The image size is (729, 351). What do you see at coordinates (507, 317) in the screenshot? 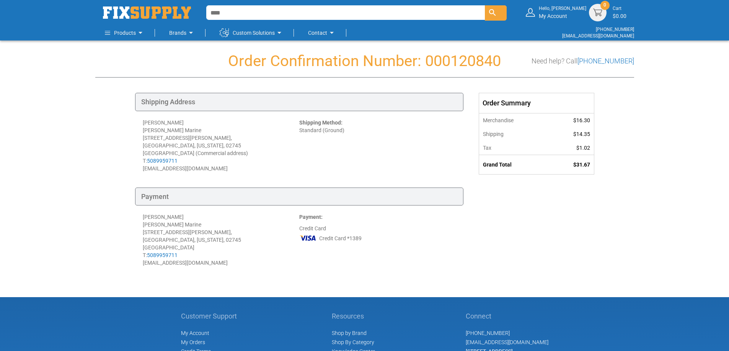
I see `h5: Connect` at bounding box center [507, 317].